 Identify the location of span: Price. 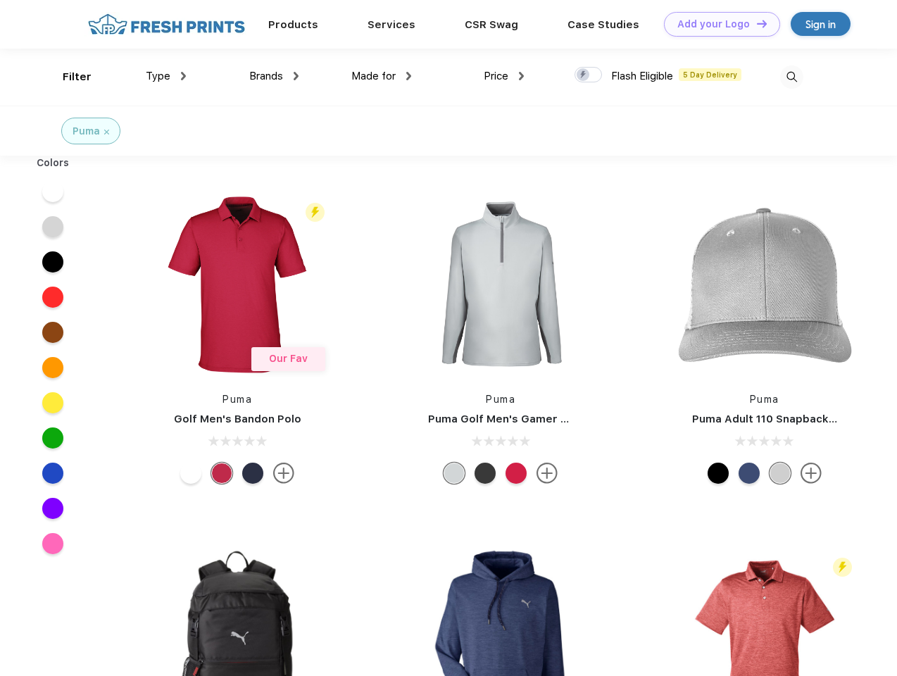
(496, 76).